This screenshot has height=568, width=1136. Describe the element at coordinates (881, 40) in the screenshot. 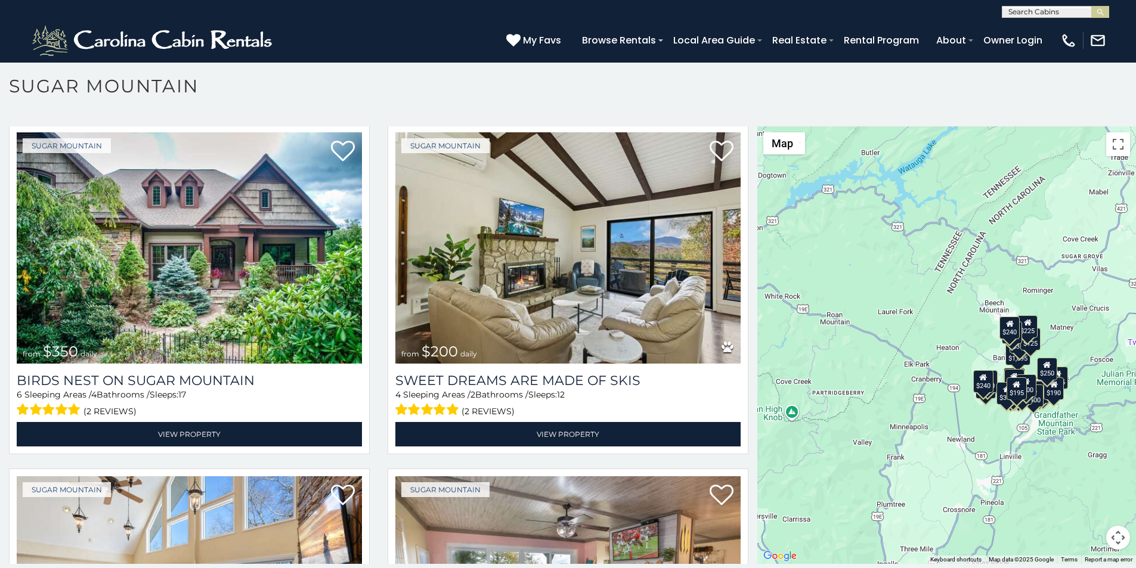

I see `a: Rental Program` at that location.